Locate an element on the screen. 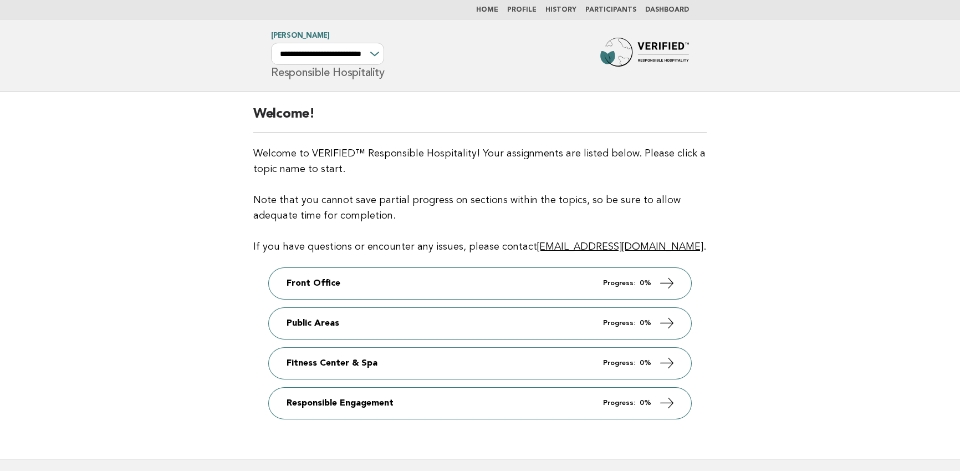 This screenshot has width=960, height=471. a: History is located at coordinates (561, 10).